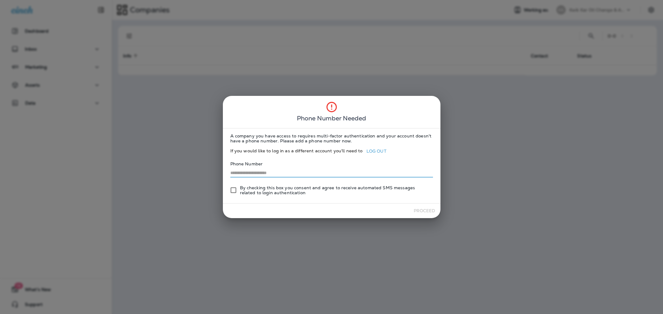  What do you see at coordinates (331, 118) in the screenshot?
I see `span: Phone Number Needed` at bounding box center [331, 118].